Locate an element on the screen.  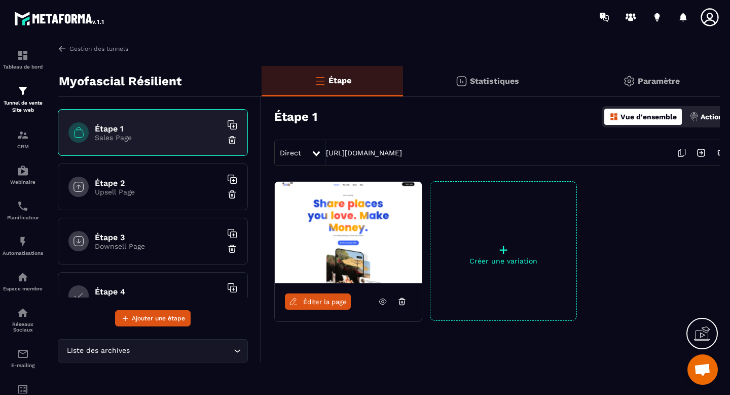
span: Éditer la page is located at coordinates (325, 301).